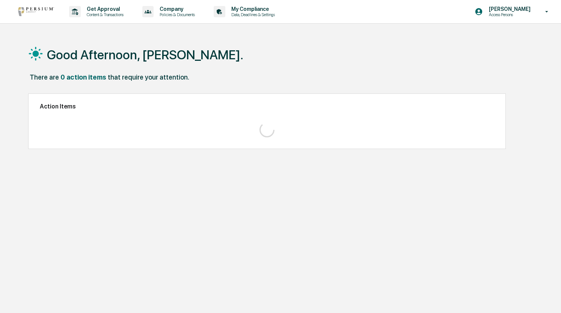 The width and height of the screenshot is (561, 313). What do you see at coordinates (252, 9) in the screenshot?
I see `p: My Compliance` at bounding box center [252, 9].